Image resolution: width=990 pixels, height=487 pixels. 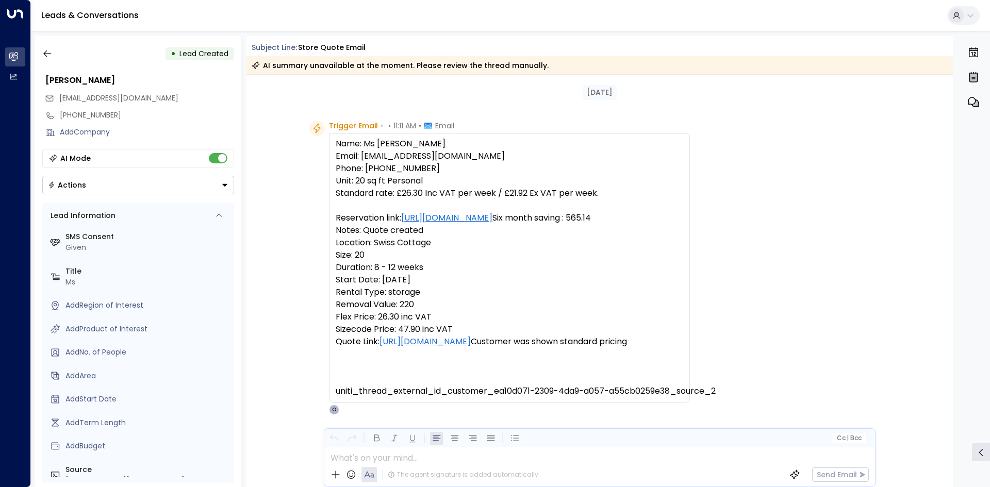 What do you see at coordinates (119, 98) in the screenshot?
I see `span: snare.39.scant@icloud.com` at bounding box center [119, 98].